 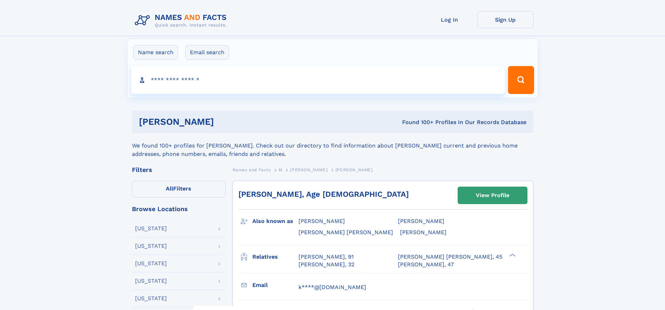 What do you see at coordinates (207, 52) in the screenshot?
I see `label: Email search` at bounding box center [207, 52].